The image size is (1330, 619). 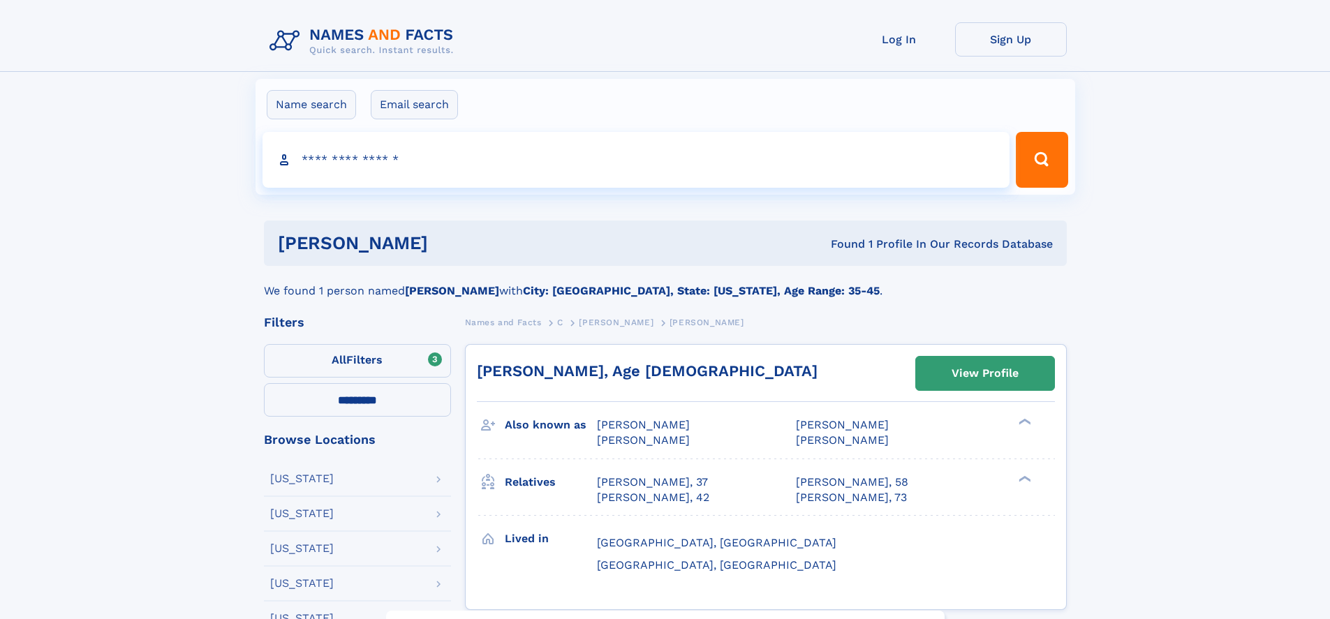 I want to click on div: View Profile, so click(x=985, y=373).